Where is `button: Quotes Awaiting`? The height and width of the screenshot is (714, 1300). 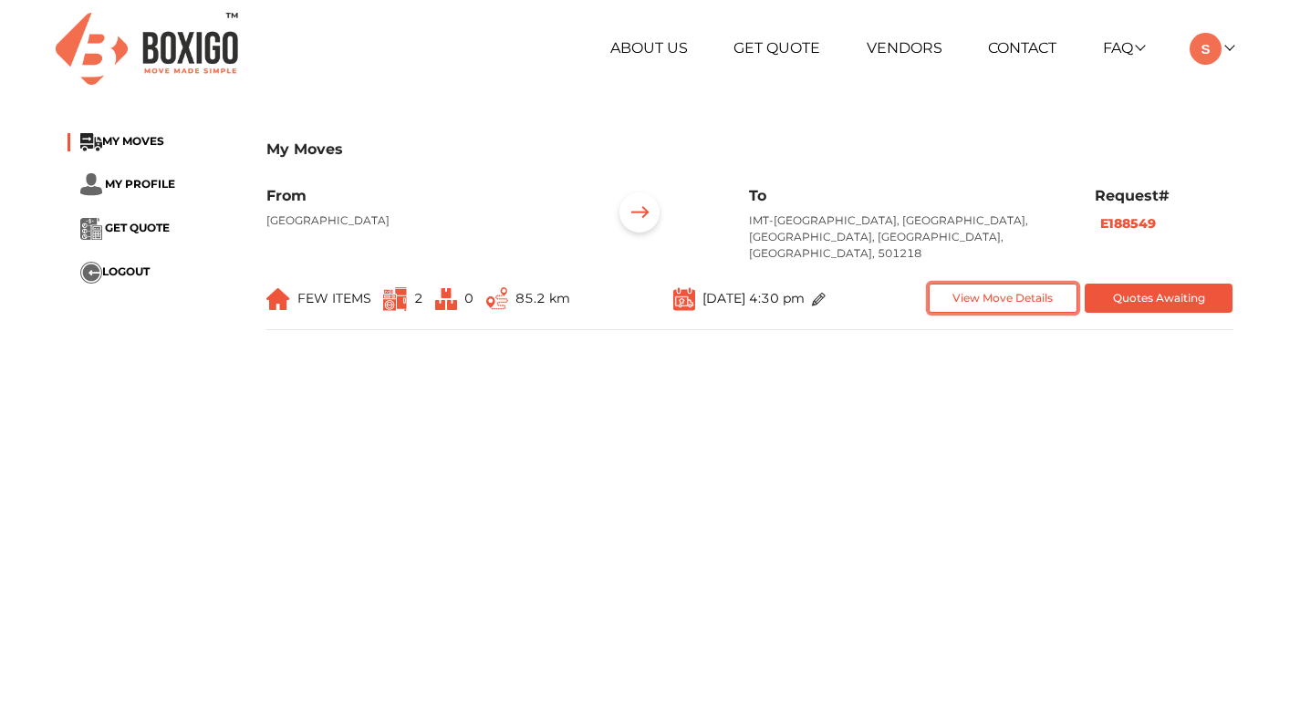 button: Quotes Awaiting is located at coordinates (1158, 298).